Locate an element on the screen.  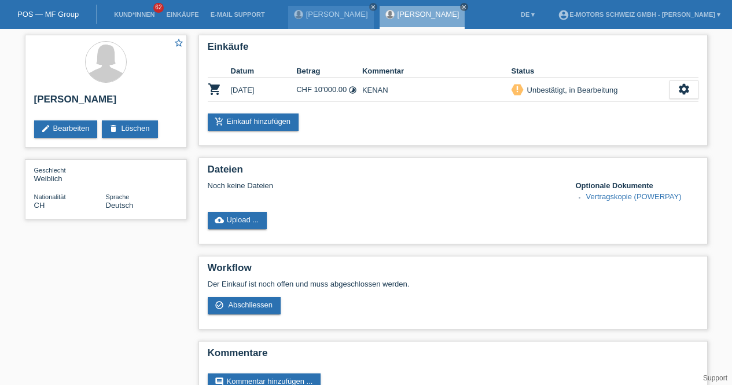
a: cloud_uploadUpload ... is located at coordinates (237, 220).